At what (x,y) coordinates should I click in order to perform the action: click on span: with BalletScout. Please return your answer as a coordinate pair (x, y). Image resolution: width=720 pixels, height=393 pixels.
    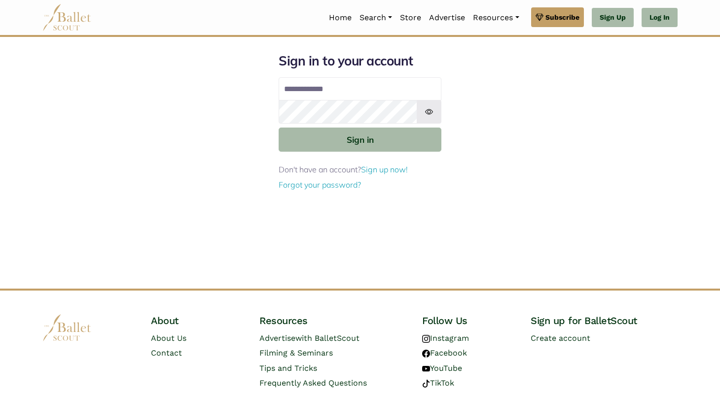
    Looking at the image, I should click on (327, 338).